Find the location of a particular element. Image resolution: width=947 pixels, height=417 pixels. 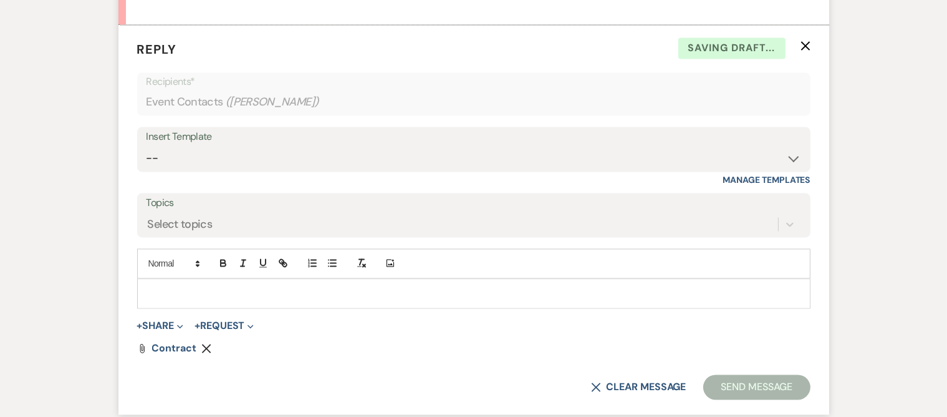

a: Manage Templates is located at coordinates (767, 180).